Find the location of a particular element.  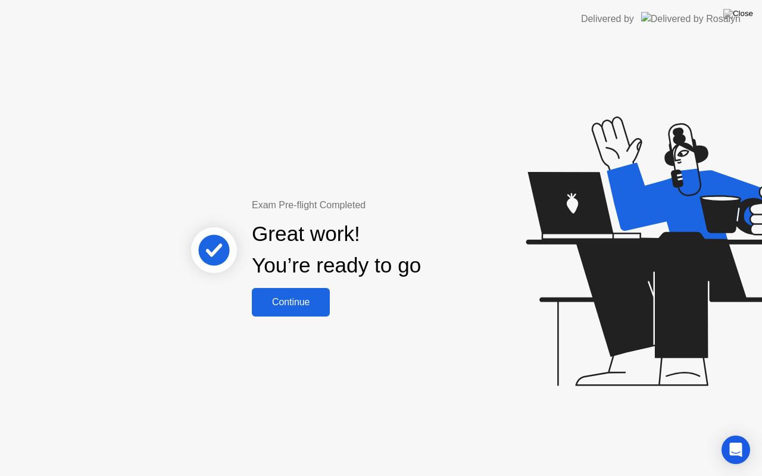

div: Open Intercom Messenger is located at coordinates (736, 450).